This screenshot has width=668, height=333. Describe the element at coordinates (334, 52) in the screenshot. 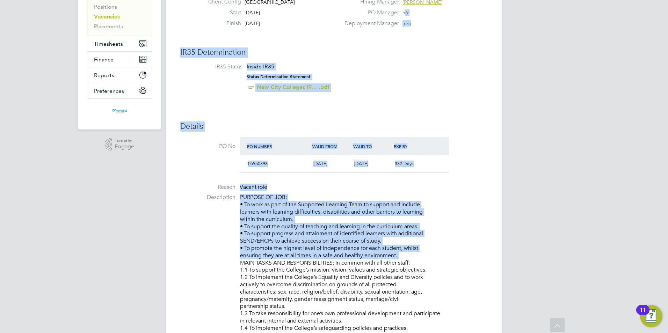

I see `h3: IR35 Determination` at that location.